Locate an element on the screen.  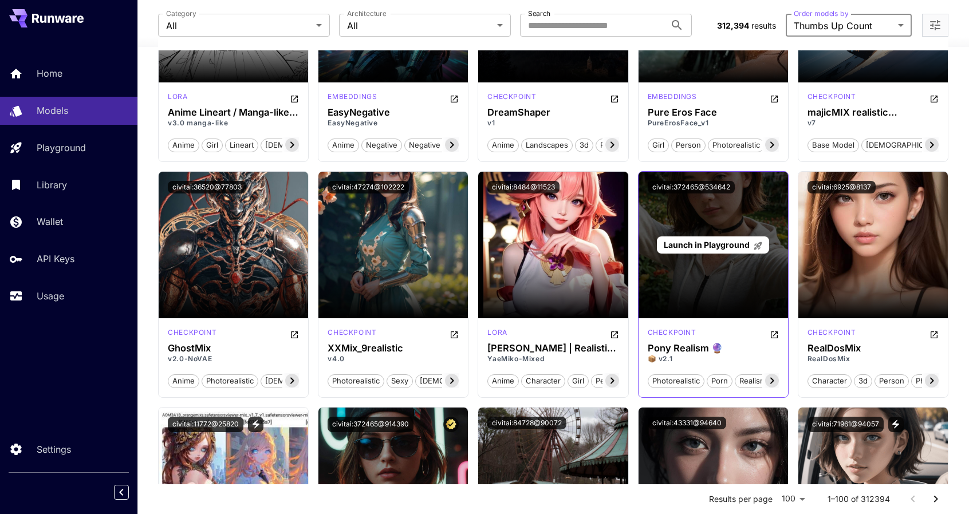
p: Settings is located at coordinates (54, 449).